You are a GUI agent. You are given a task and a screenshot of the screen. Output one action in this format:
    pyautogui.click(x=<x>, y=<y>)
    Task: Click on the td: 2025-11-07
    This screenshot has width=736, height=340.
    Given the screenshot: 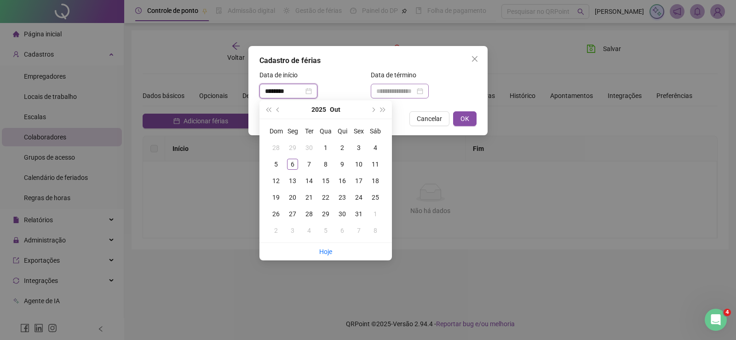 What is the action you would take?
    pyautogui.click(x=359, y=230)
    